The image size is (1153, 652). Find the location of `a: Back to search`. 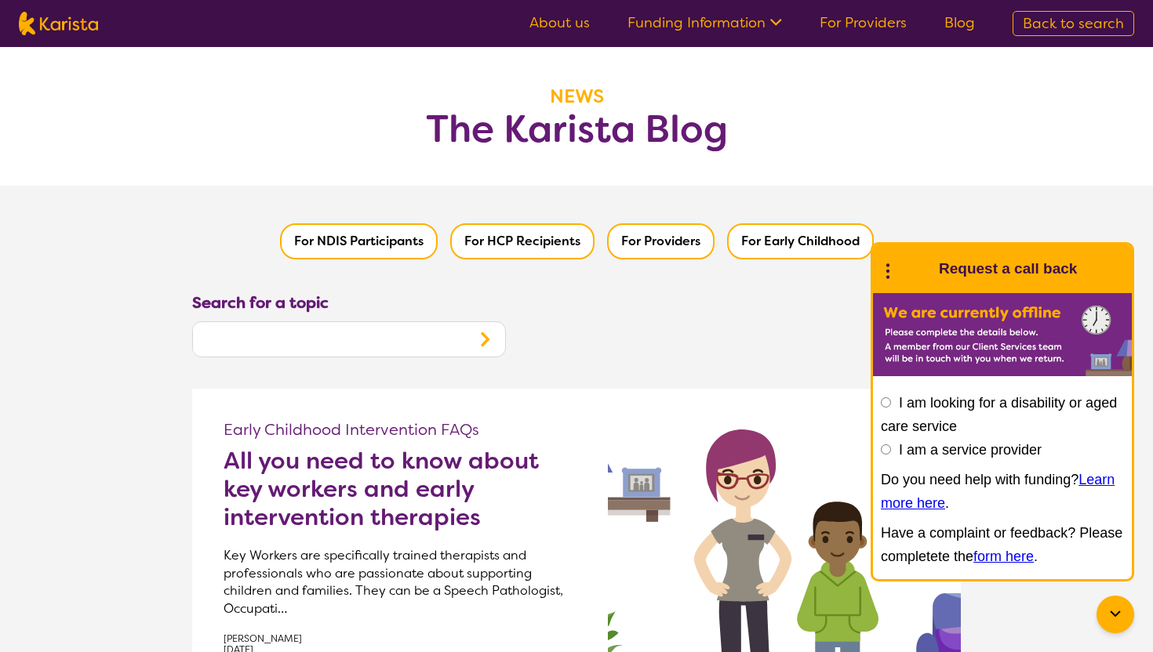

a: Back to search is located at coordinates (1073, 24).